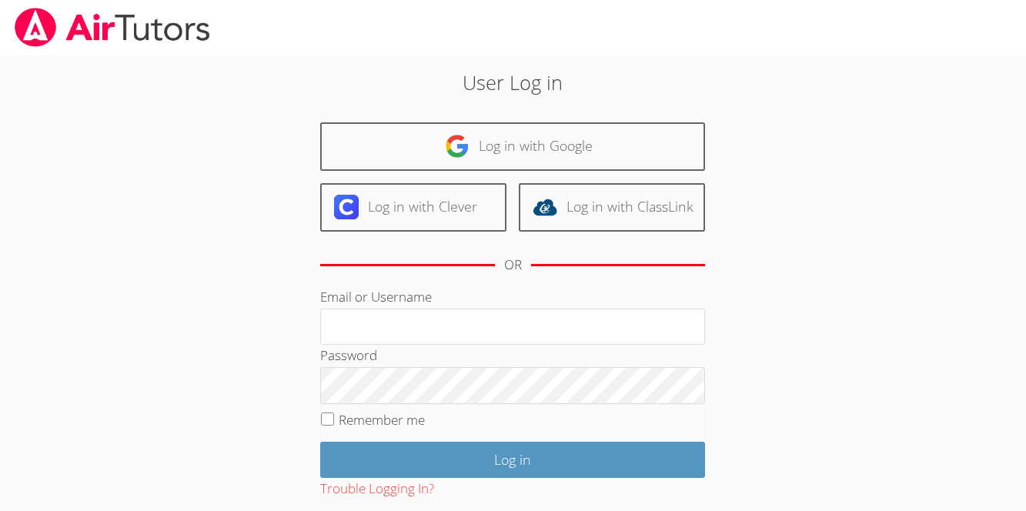 Image resolution: width=1026 pixels, height=511 pixels. I want to click on img: classlink-logo-d6bb404cc1216ec64c9a2012d9dc4662098be43eaf13dc465df04b49fa7ab582.svg, so click(545, 207).